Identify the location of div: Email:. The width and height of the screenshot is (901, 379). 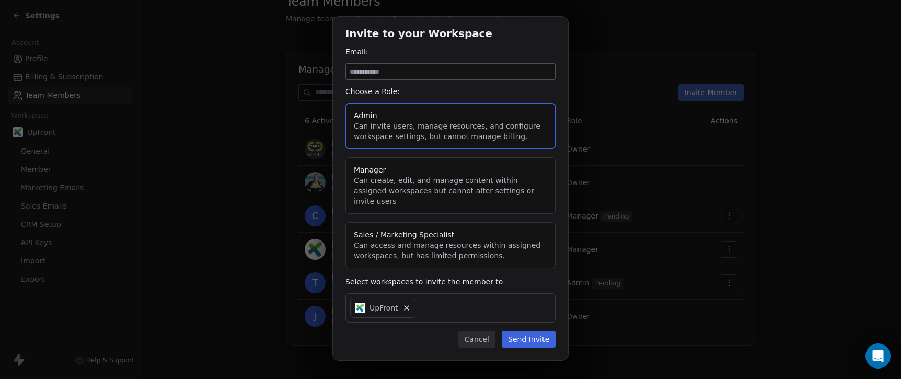
(450, 52).